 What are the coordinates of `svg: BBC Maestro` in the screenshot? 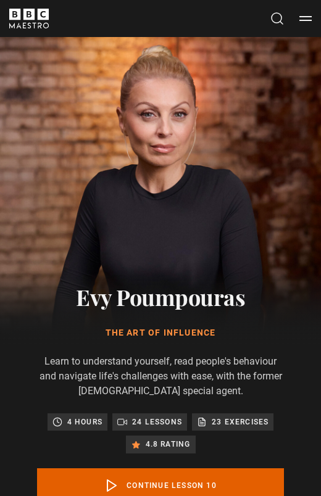 It's located at (29, 18).